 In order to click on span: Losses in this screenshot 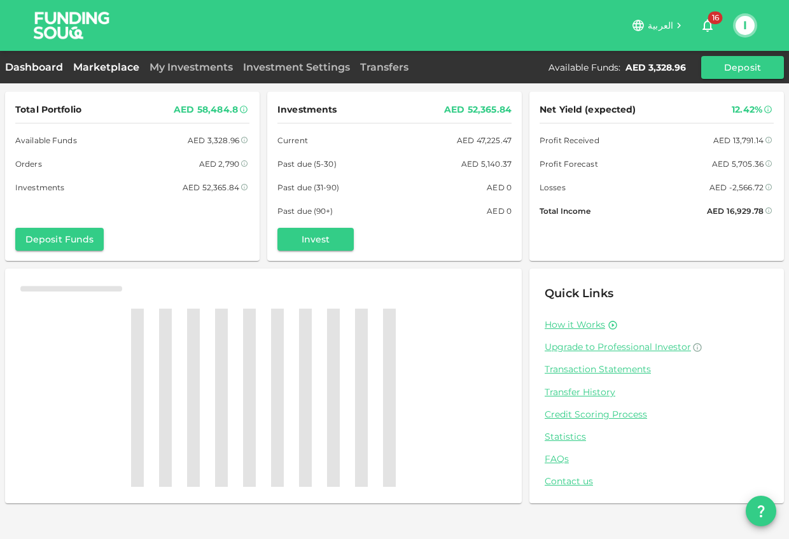, I will do `click(552, 187)`.